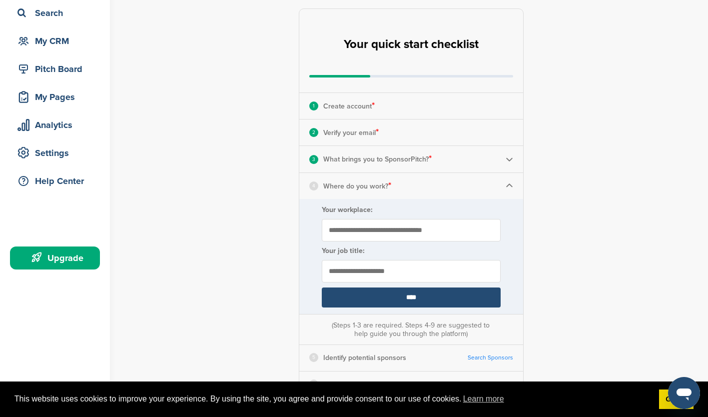 The width and height of the screenshot is (708, 417). What do you see at coordinates (333, 399) in the screenshot?
I see `span: This website uses cookies to improve your experience. By using the site, you agree and provide co...` at bounding box center [333, 399].